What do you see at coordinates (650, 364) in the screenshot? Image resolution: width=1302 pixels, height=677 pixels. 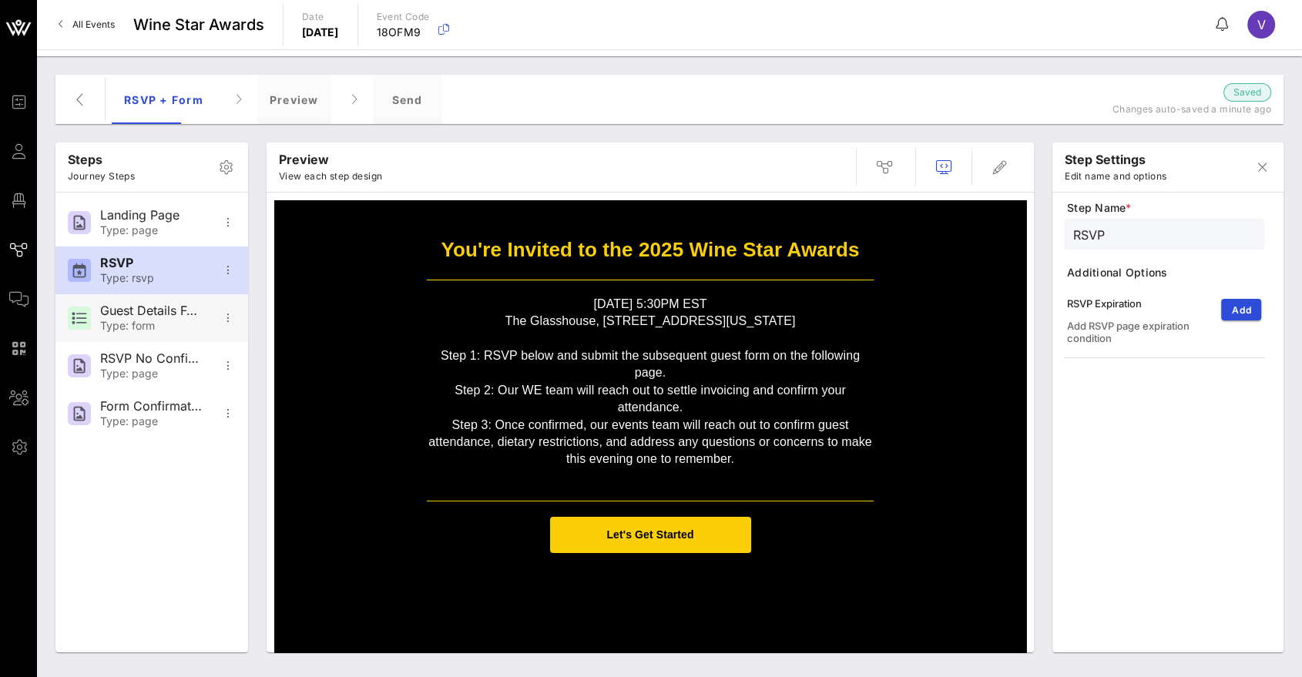 I see `p: Step 1: RSVP below and submit the subsequent guest form on the following page.` at bounding box center [650, 364].